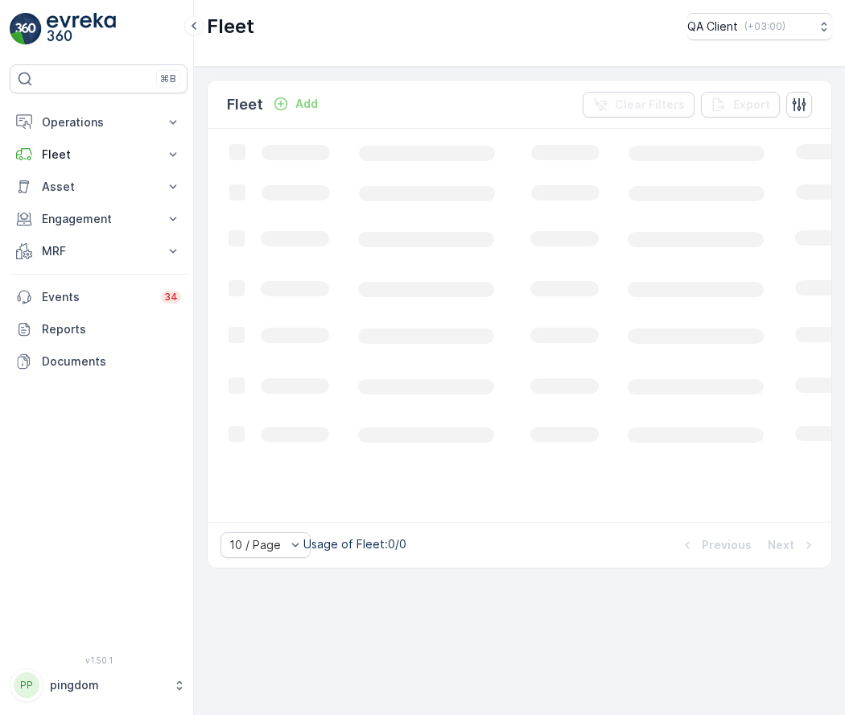  What do you see at coordinates (98, 187) in the screenshot?
I see `p: Asset` at bounding box center [98, 187].